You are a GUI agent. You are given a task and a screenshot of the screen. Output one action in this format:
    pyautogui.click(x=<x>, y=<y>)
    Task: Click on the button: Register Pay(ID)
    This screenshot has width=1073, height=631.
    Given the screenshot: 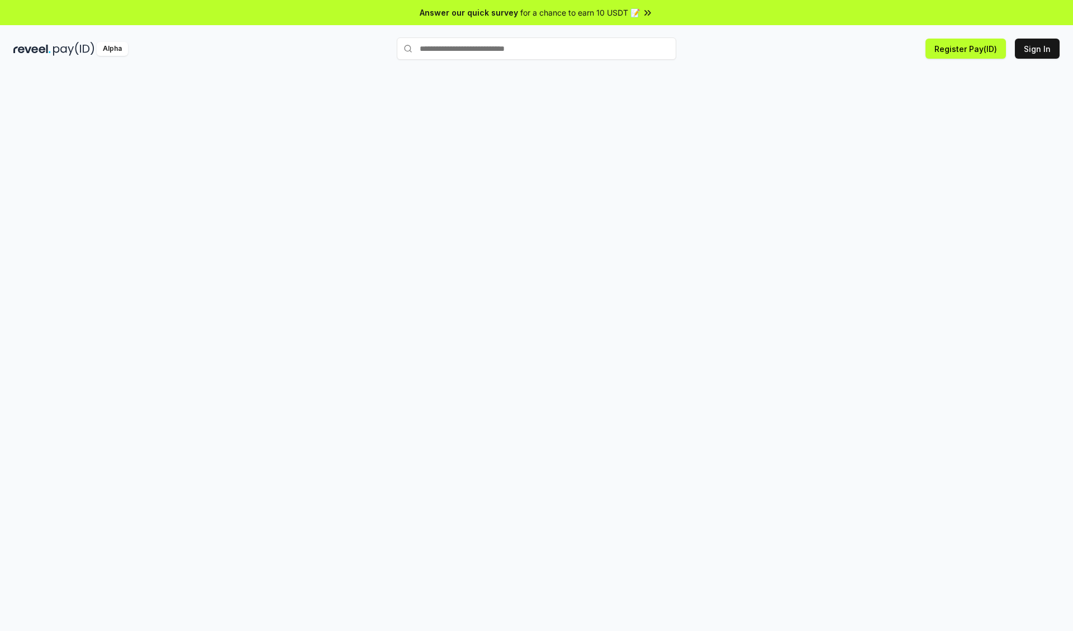 What is the action you would take?
    pyautogui.click(x=966, y=49)
    